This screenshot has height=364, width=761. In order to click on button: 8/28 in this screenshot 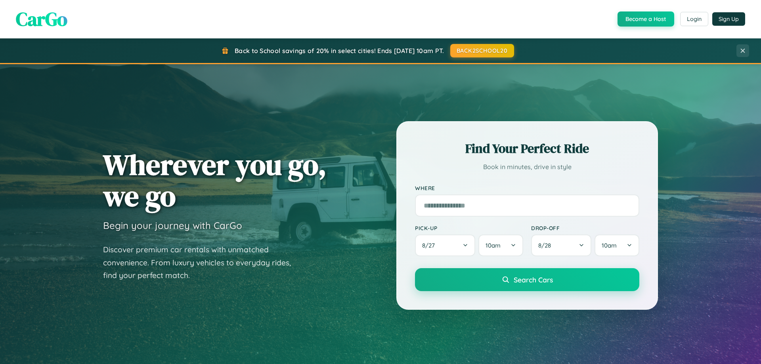, I will do `click(561, 245)`.